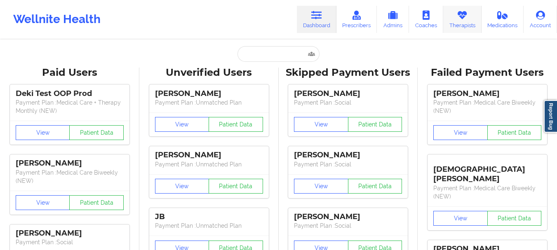 The image size is (557, 250). I want to click on a: Therapists, so click(462, 19).